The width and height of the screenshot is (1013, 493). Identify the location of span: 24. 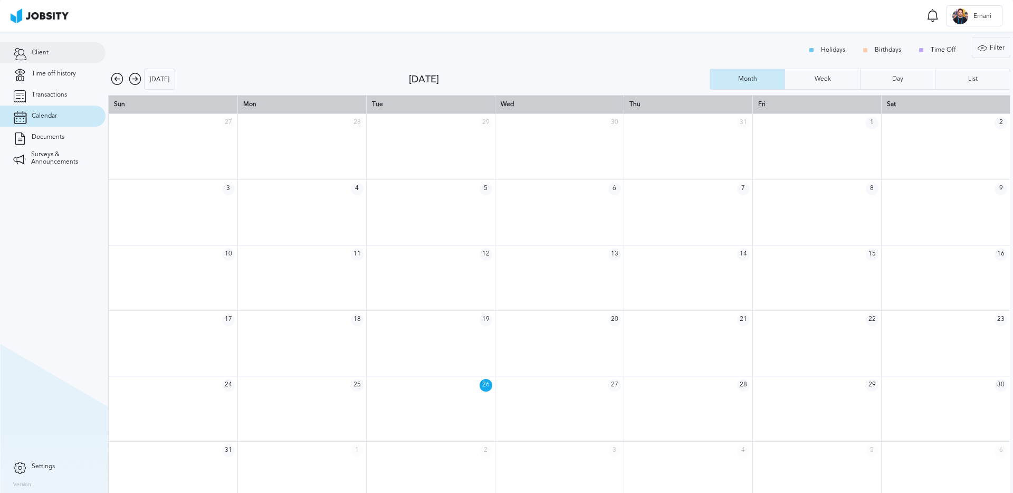
(228, 385).